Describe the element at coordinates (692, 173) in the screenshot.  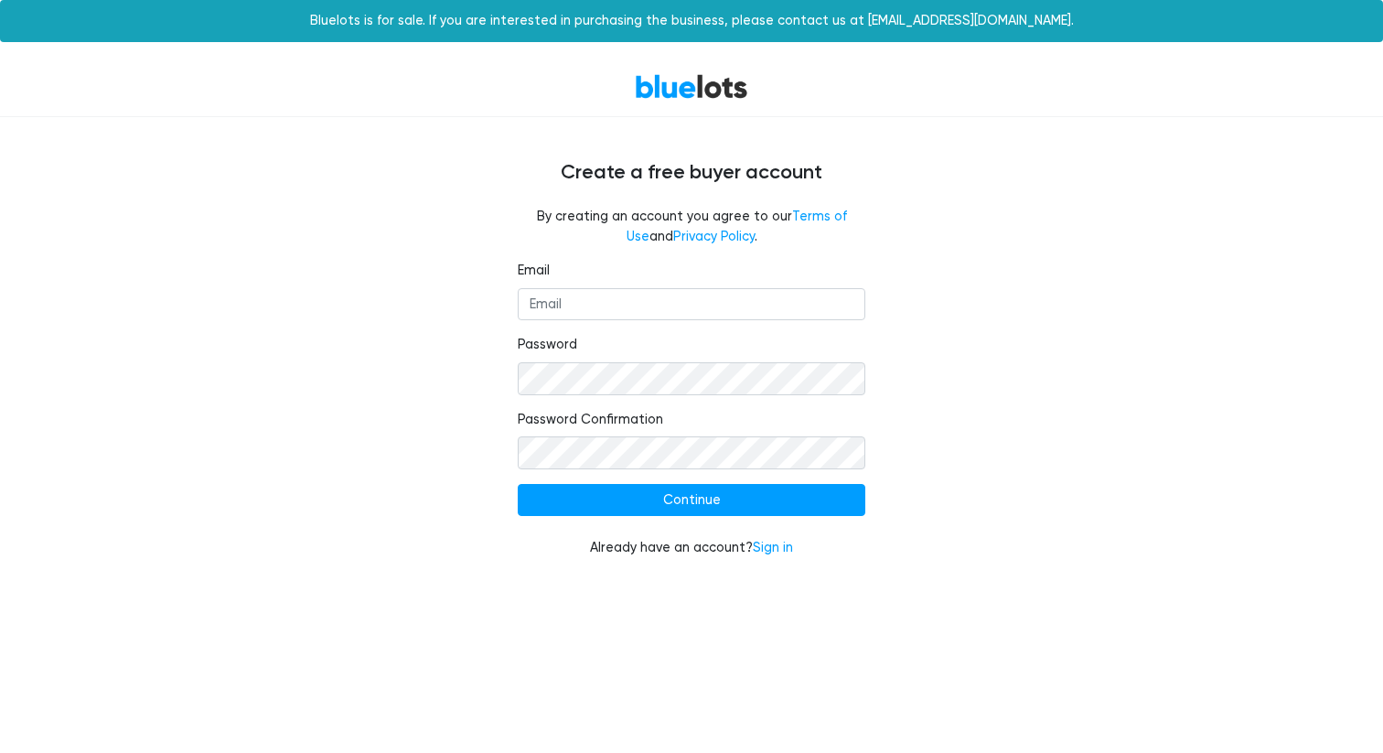
I see `h4: Create a free buyer account` at that location.